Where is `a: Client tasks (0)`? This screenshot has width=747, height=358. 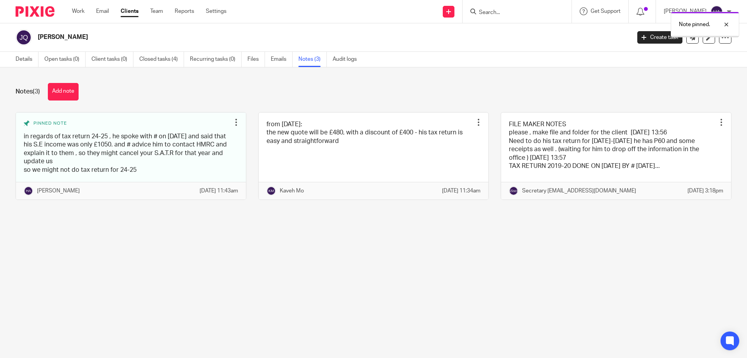 a: Client tasks (0) is located at coordinates (112, 59).